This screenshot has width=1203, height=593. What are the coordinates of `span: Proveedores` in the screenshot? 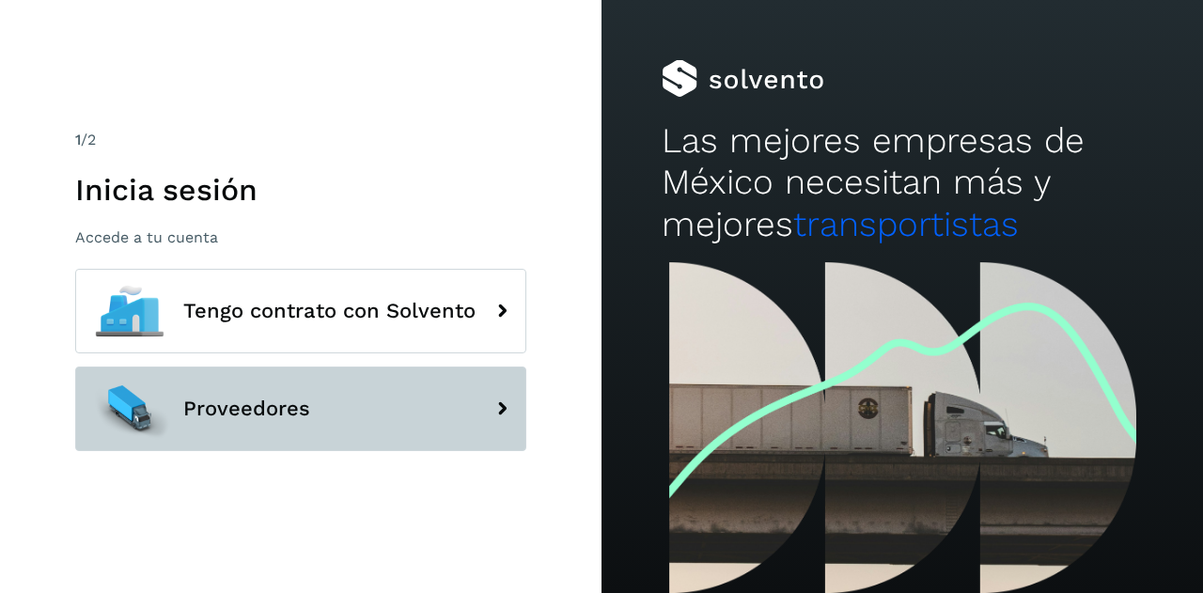 It's located at (246, 409).